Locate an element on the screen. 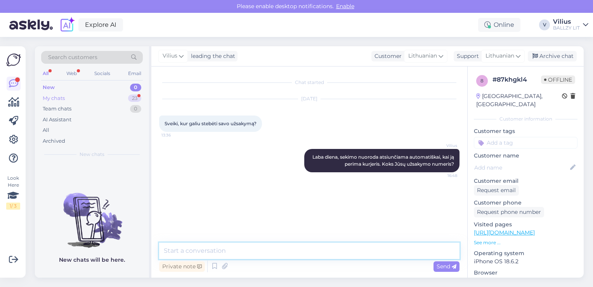  p: Customer email is located at coordinates (526, 181).